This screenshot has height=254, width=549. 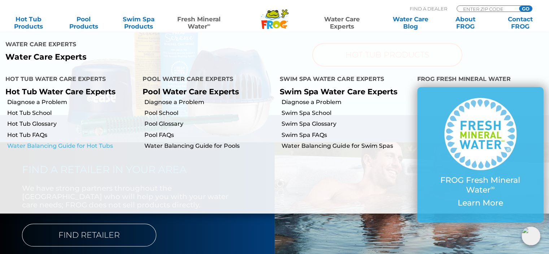 What do you see at coordinates (206, 80) in the screenshot?
I see `h4: Pool Water Care Experts` at bounding box center [206, 80].